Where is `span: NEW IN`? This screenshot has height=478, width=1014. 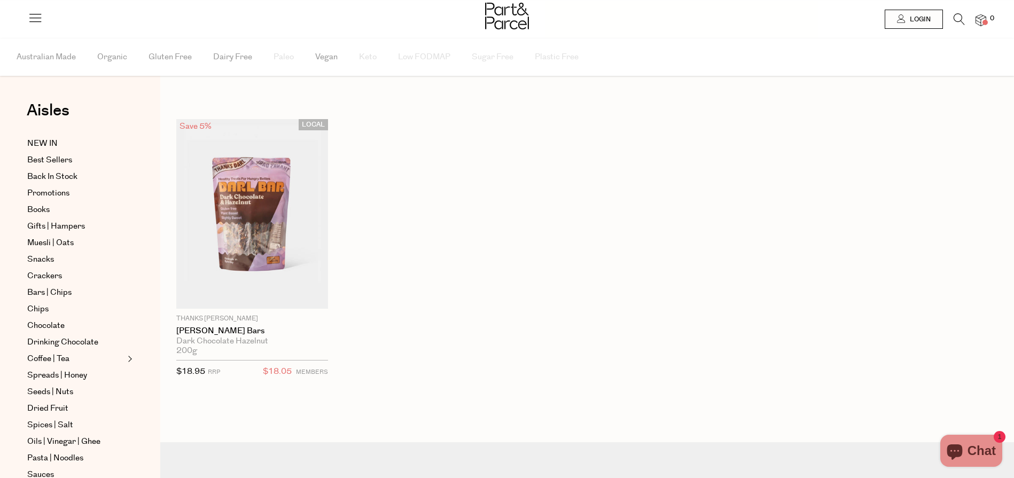
span: NEW IN is located at coordinates (42, 144).